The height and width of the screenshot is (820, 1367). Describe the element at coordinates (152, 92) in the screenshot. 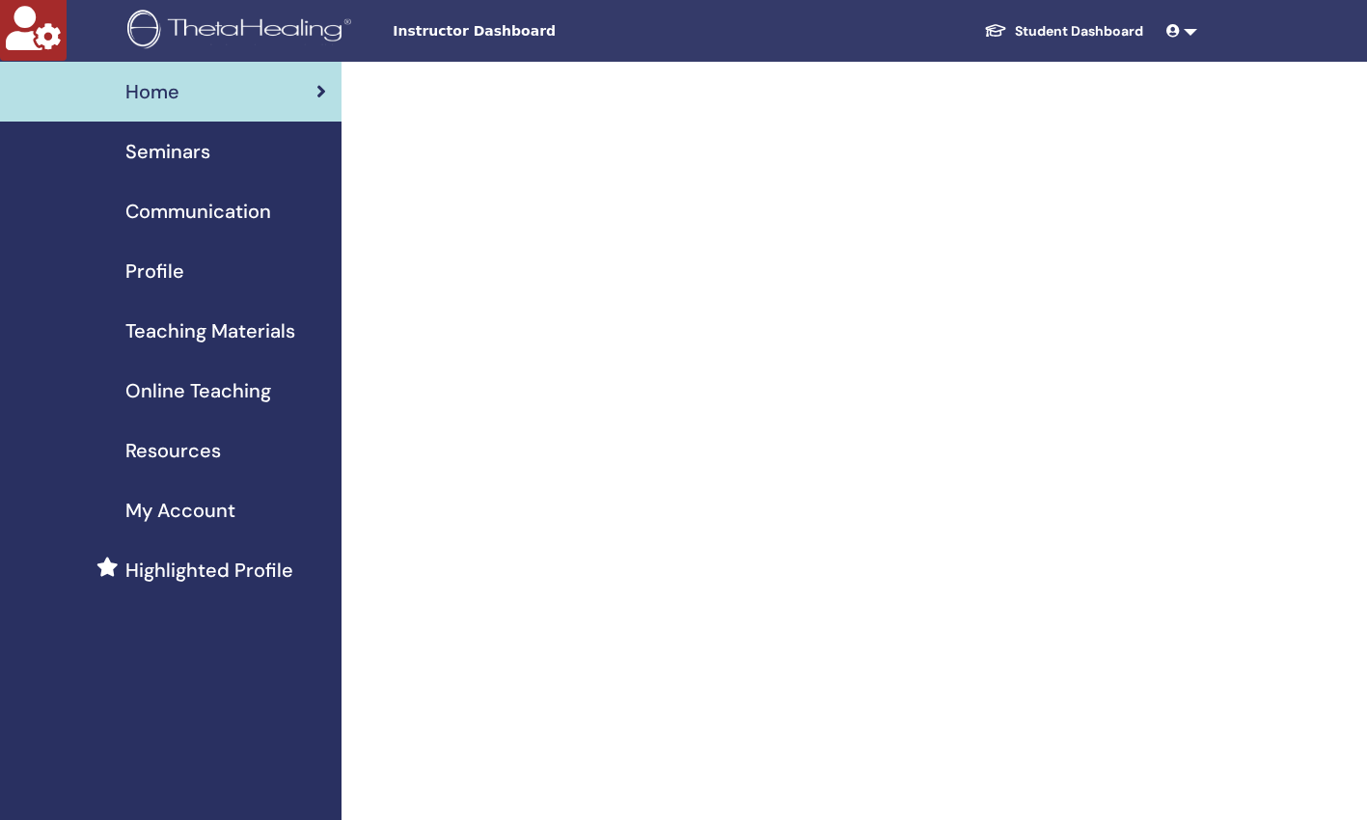

I see `span: Home` at that location.